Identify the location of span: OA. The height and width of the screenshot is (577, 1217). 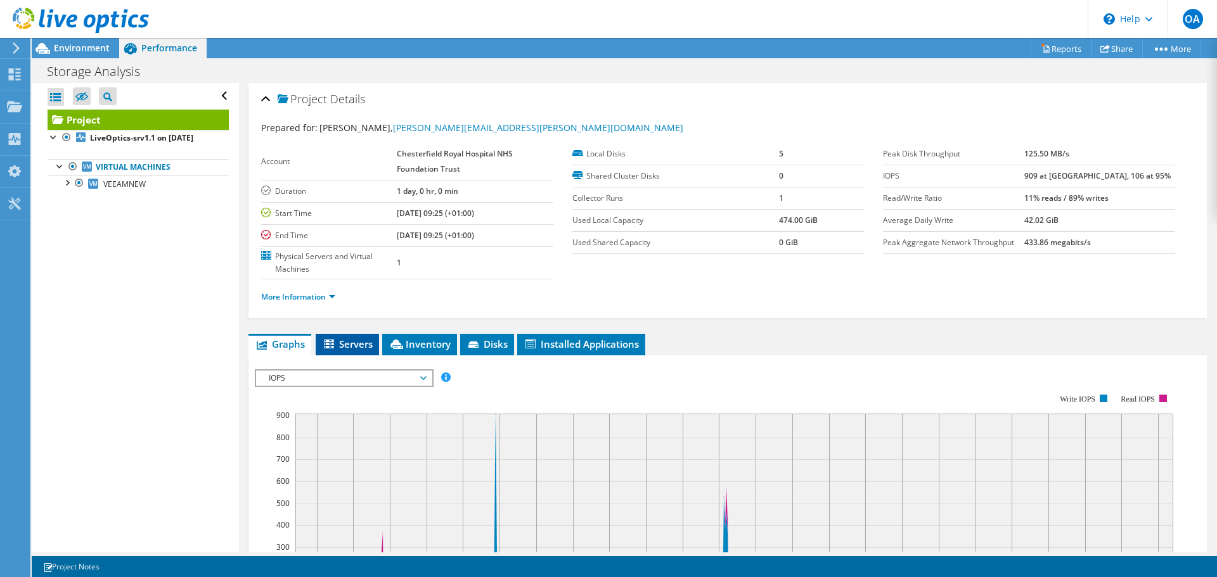
(1193, 19).